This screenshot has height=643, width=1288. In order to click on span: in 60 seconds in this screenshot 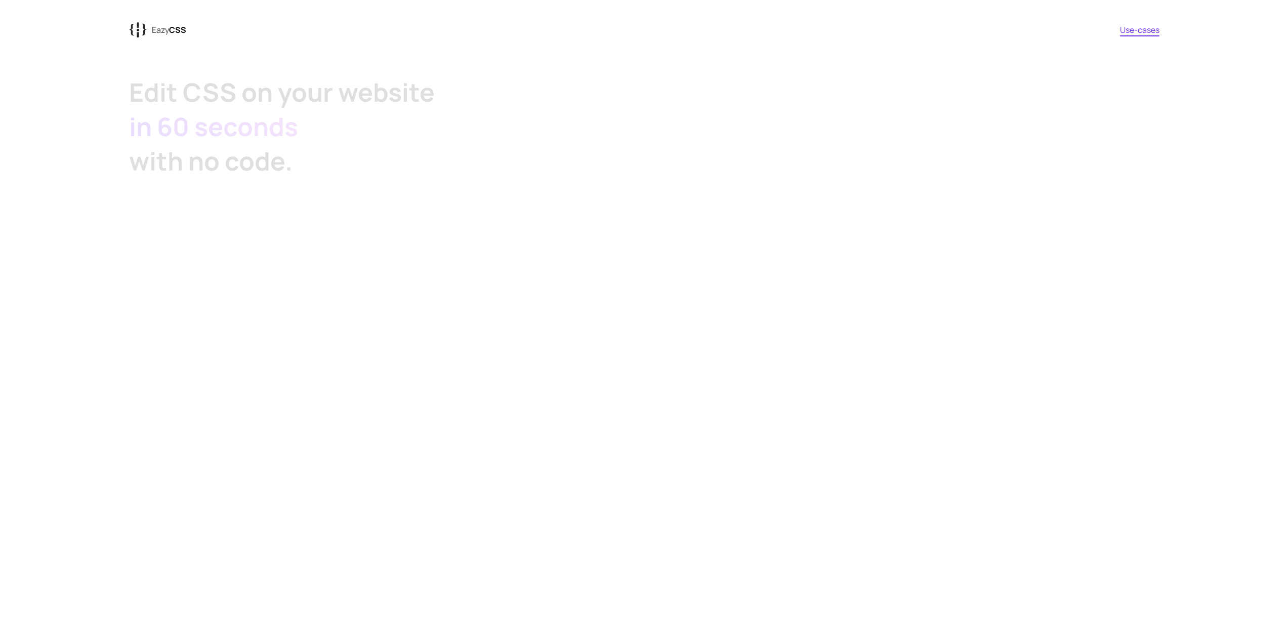, I will do `click(214, 127)`.